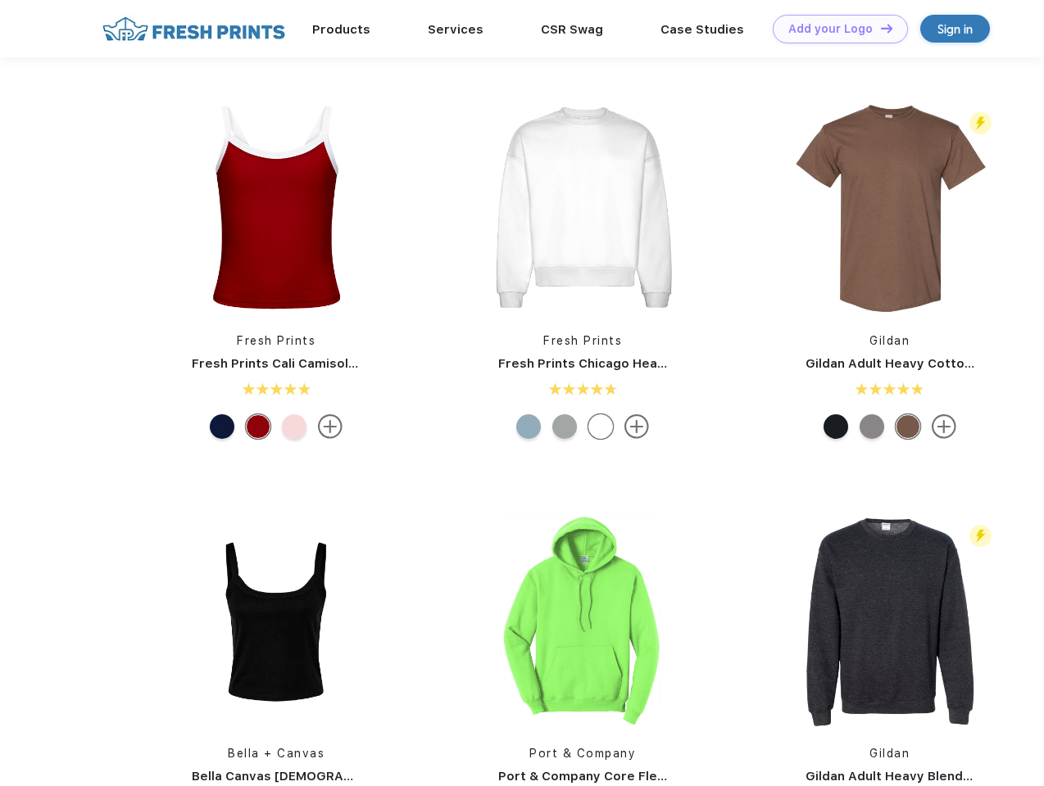 This screenshot has height=786, width=1044. I want to click on div: Add your Logo, so click(830, 29).